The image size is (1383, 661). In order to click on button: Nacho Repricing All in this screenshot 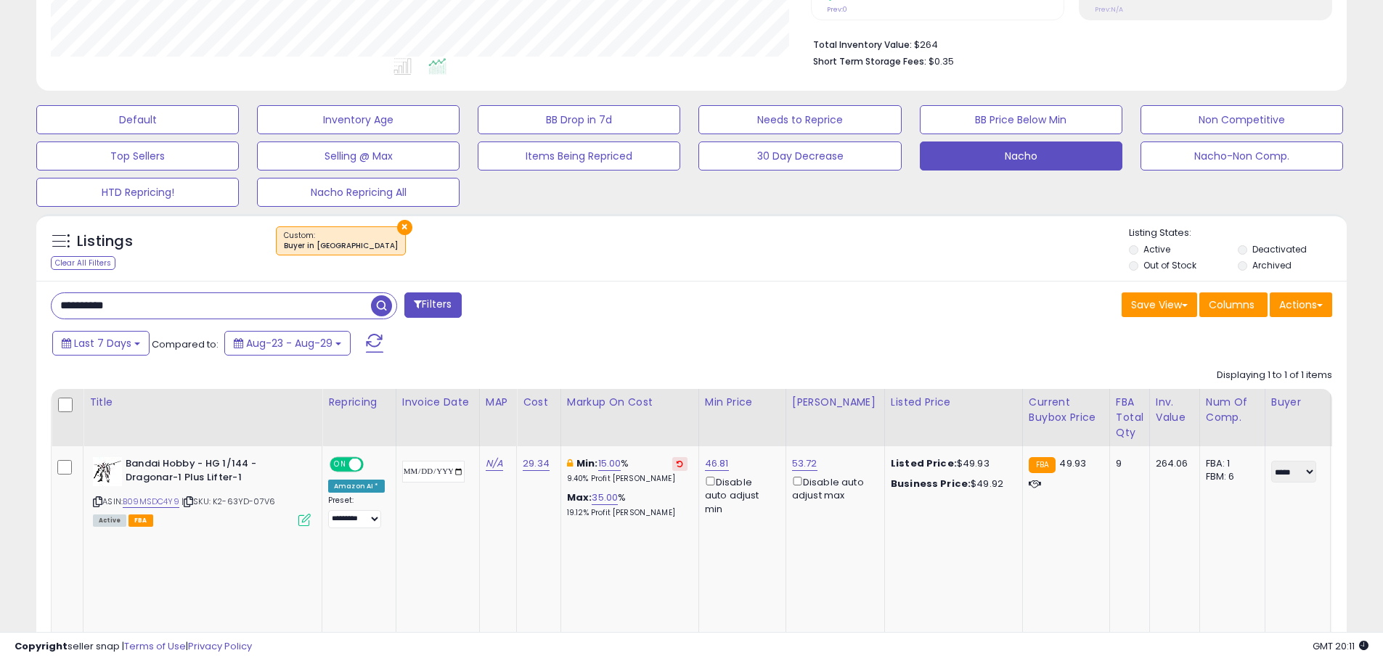, I will do `click(358, 192)`.